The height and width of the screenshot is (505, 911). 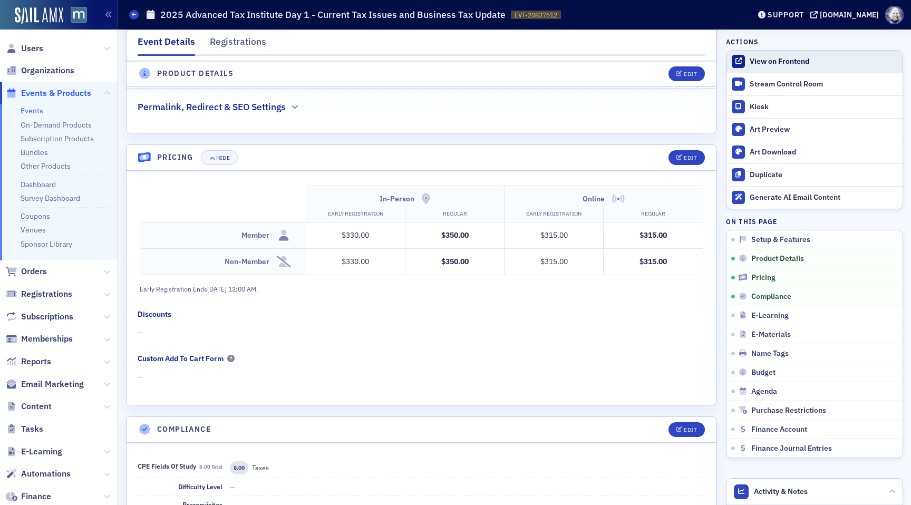 I want to click on h4: Actions, so click(x=743, y=42).